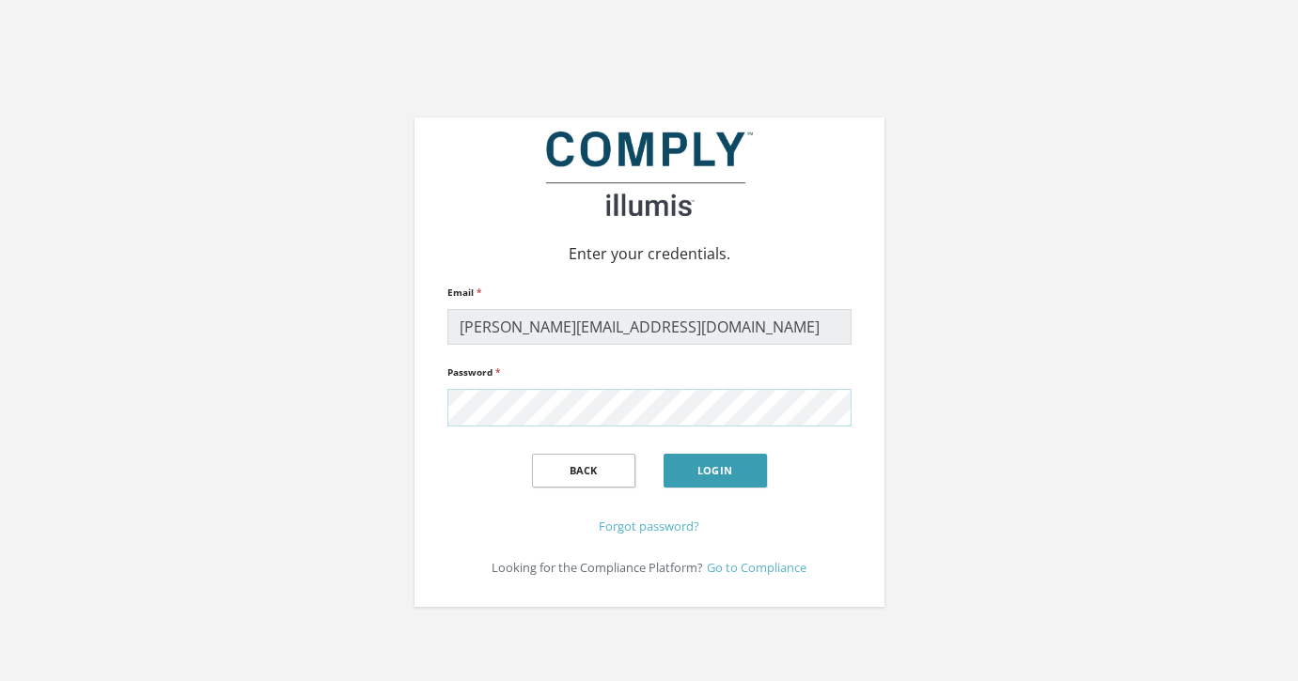 The image size is (1298, 681). What do you see at coordinates (649, 254) in the screenshot?
I see `p: Enter your credentials.` at bounding box center [649, 254].